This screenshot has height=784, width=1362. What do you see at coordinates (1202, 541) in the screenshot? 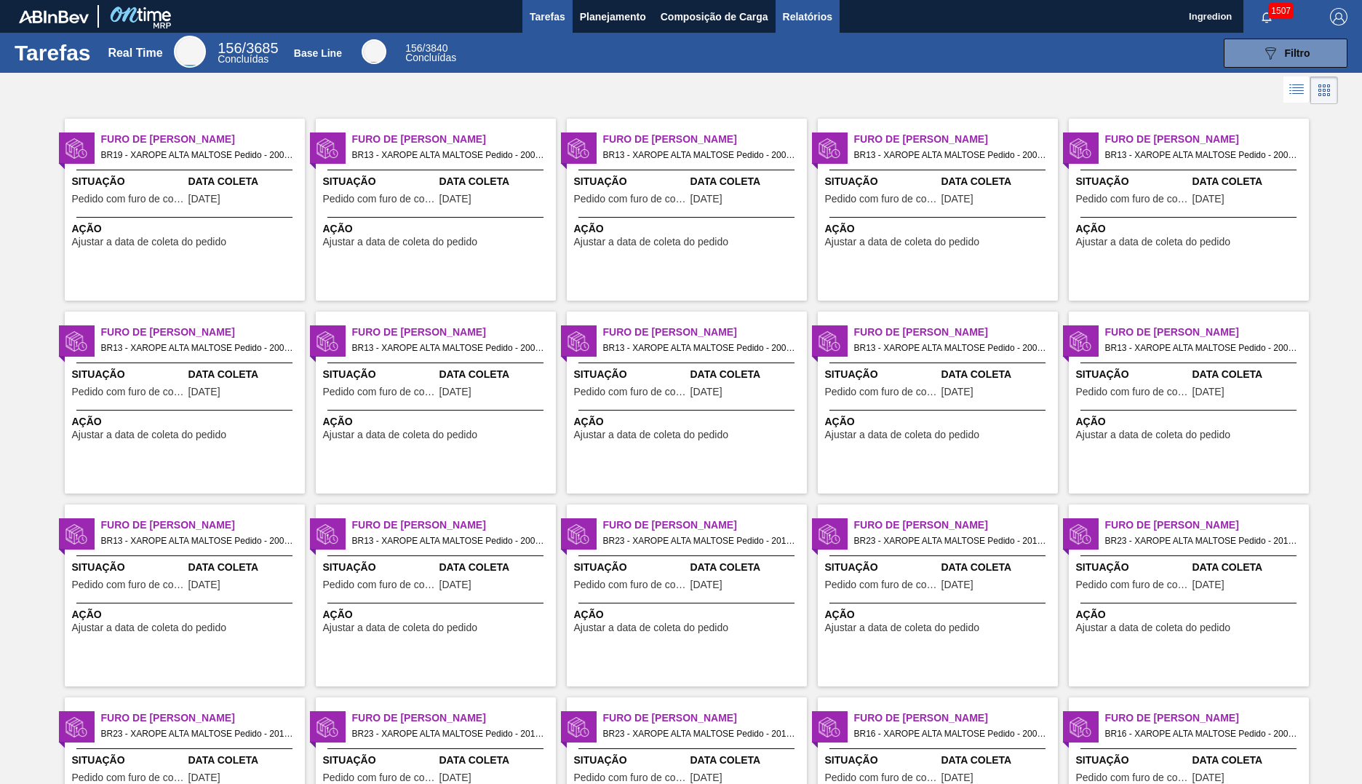
I see `span: BR23 - XAROPE ALTA MALTOSE Pedido - 2011908` at bounding box center [1202, 541].